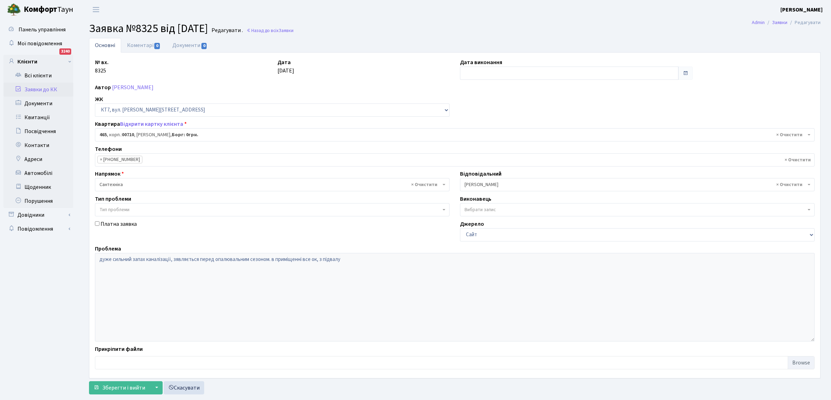 Image resolution: width=831 pixels, height=400 pixels. Describe the element at coordinates (123, 388) in the screenshot. I see `span: Зберегти і вийти` at that location.